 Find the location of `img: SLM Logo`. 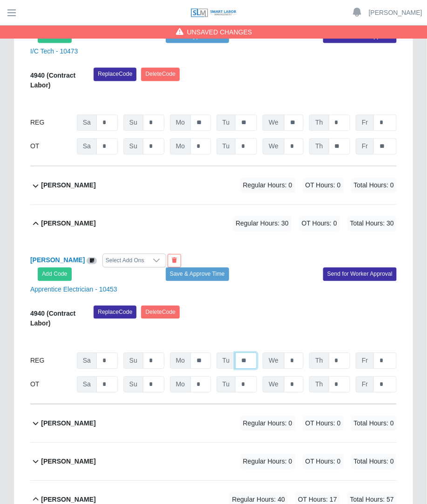

img: SLM Logo is located at coordinates (214, 13).